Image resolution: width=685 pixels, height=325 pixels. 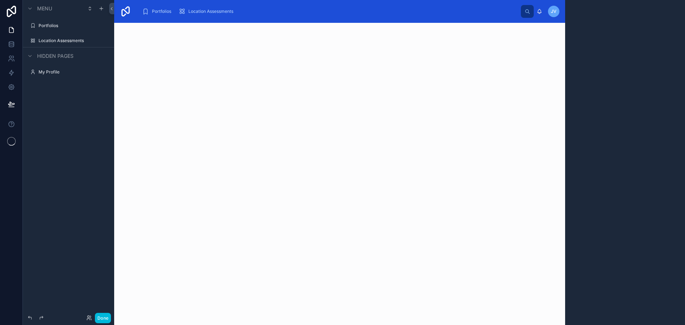 What do you see at coordinates (72, 72) in the screenshot?
I see `a: My Profile` at bounding box center [72, 72].